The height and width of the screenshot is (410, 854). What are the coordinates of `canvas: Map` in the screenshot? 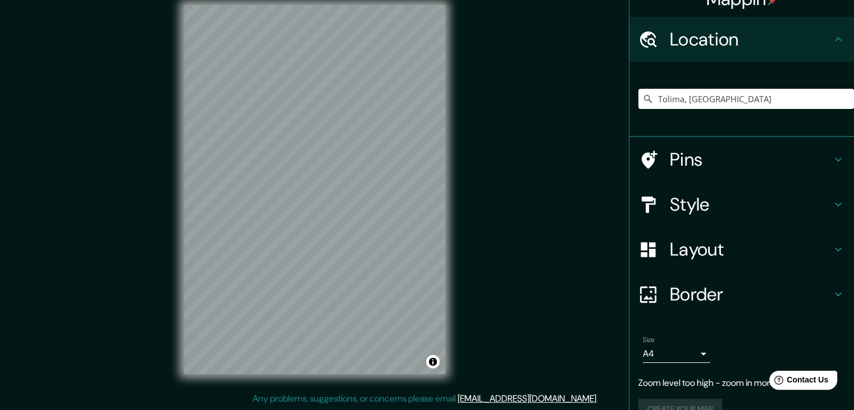 It's located at (314, 189).